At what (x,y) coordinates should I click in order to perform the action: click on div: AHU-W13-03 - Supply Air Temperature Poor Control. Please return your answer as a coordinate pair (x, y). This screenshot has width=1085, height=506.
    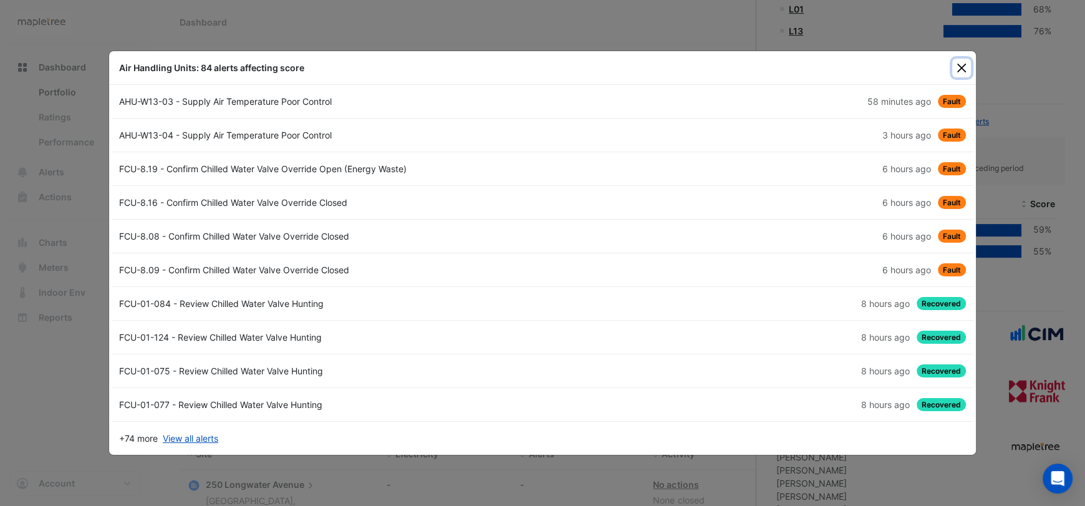
    Looking at the image, I should click on (327, 101).